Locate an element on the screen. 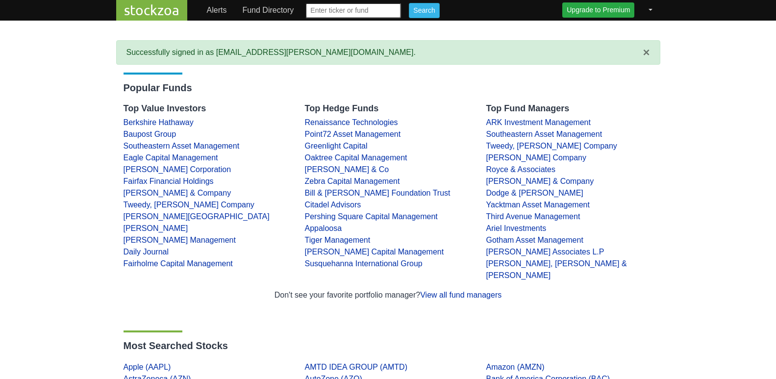 The width and height of the screenshot is (776, 379). a: Tiger Management is located at coordinates (338, 240).